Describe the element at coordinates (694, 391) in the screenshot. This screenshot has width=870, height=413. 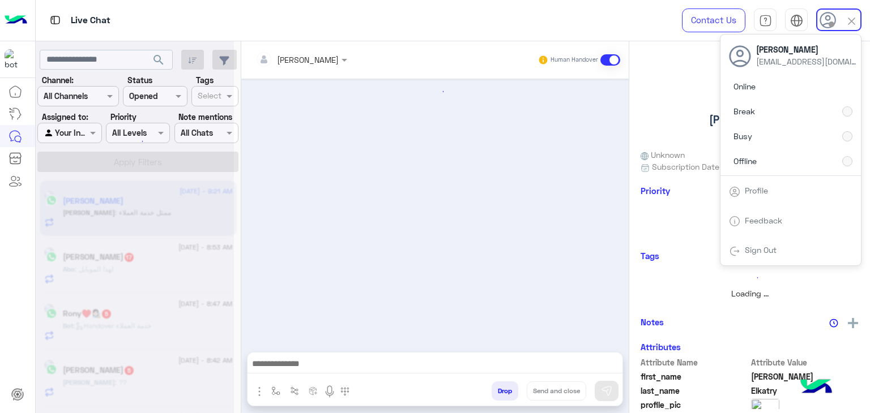
I see `span: last_name` at that location.